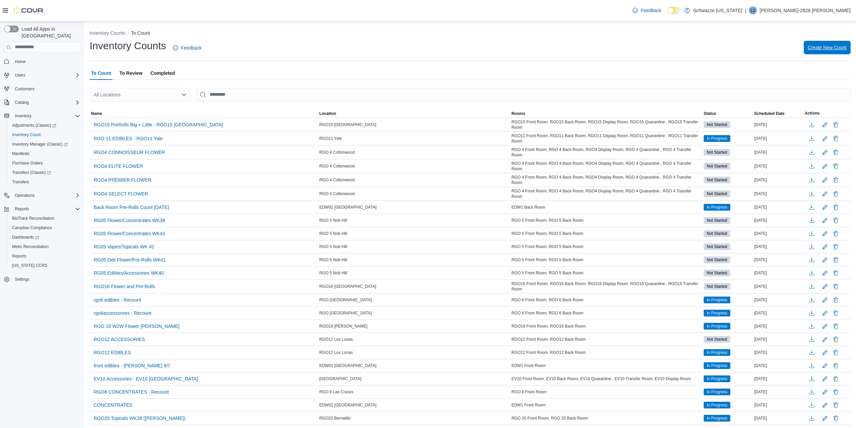 The height and width of the screenshot is (428, 856). Describe the element at coordinates (96, 114) in the screenshot. I see `span: Name` at that location.